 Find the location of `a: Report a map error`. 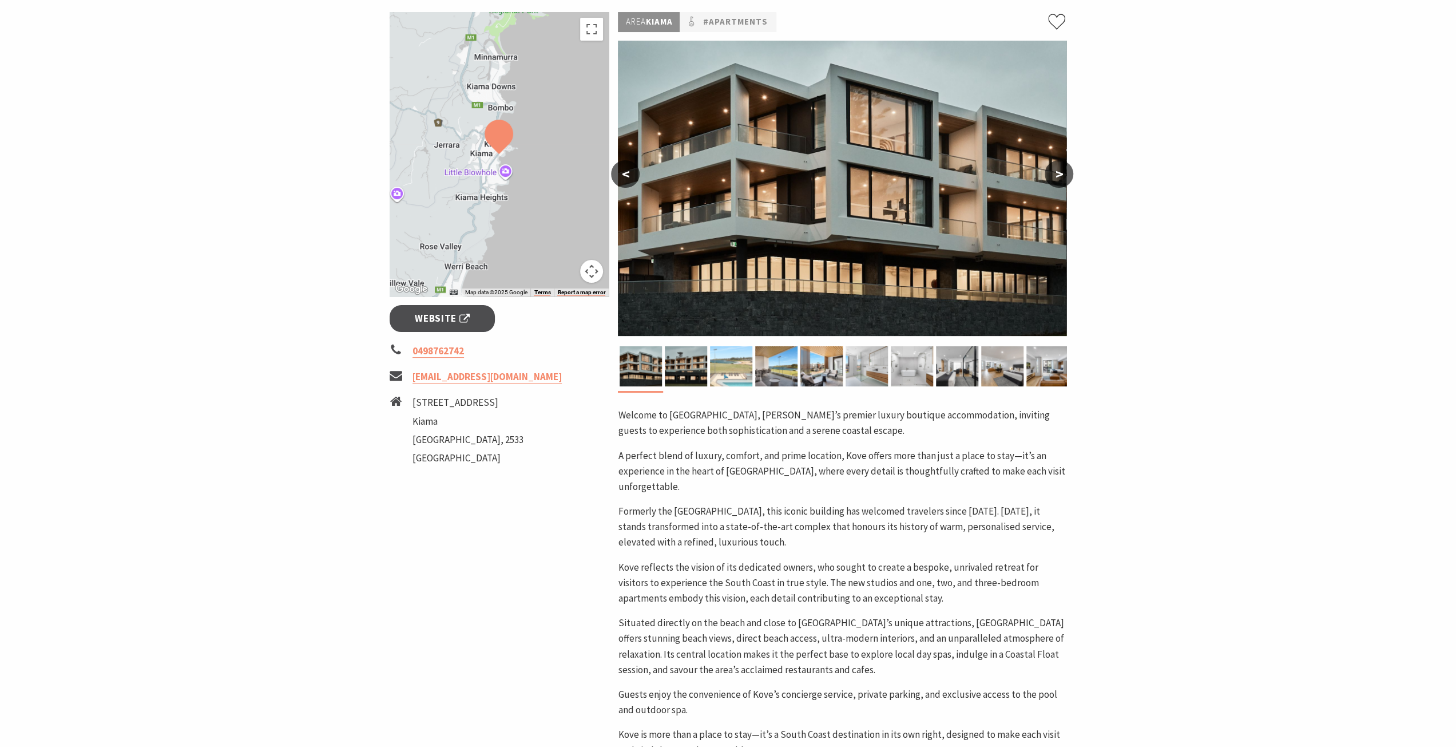

a: Report a map error is located at coordinates (581, 292).